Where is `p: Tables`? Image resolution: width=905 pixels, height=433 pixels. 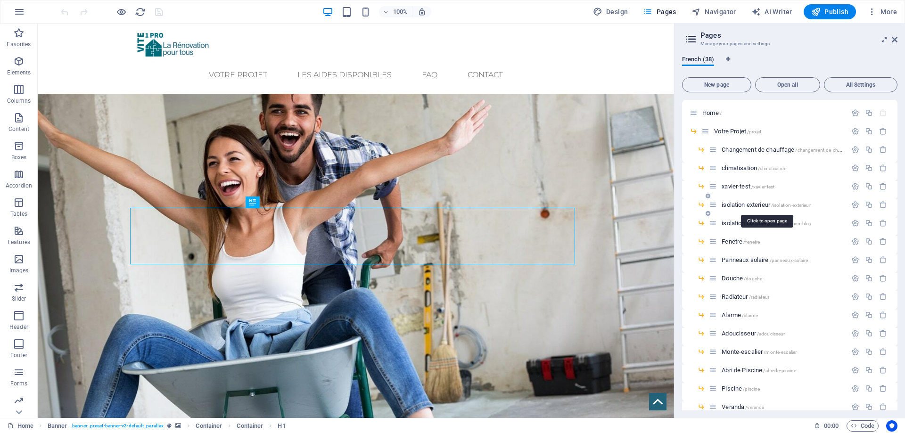
p: Tables is located at coordinates (19, 214).